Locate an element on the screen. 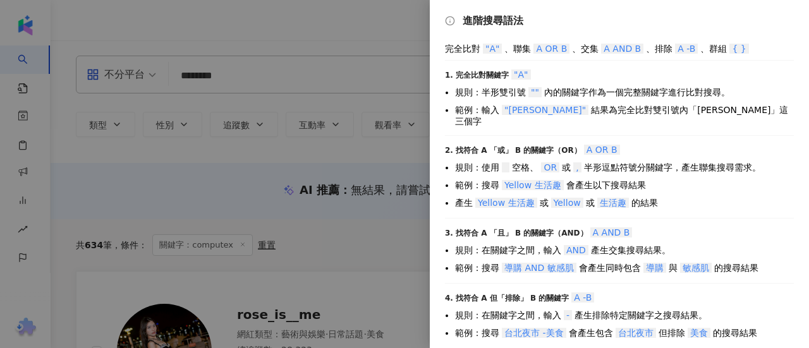  span: 生活趣 is located at coordinates (613, 203).